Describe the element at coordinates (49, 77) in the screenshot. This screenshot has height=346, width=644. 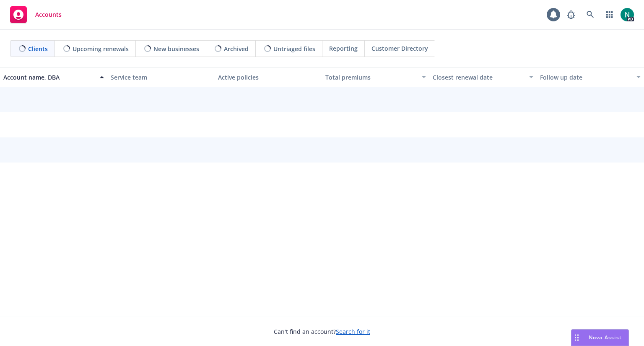
I see `div: Account name, DBA` at that location.